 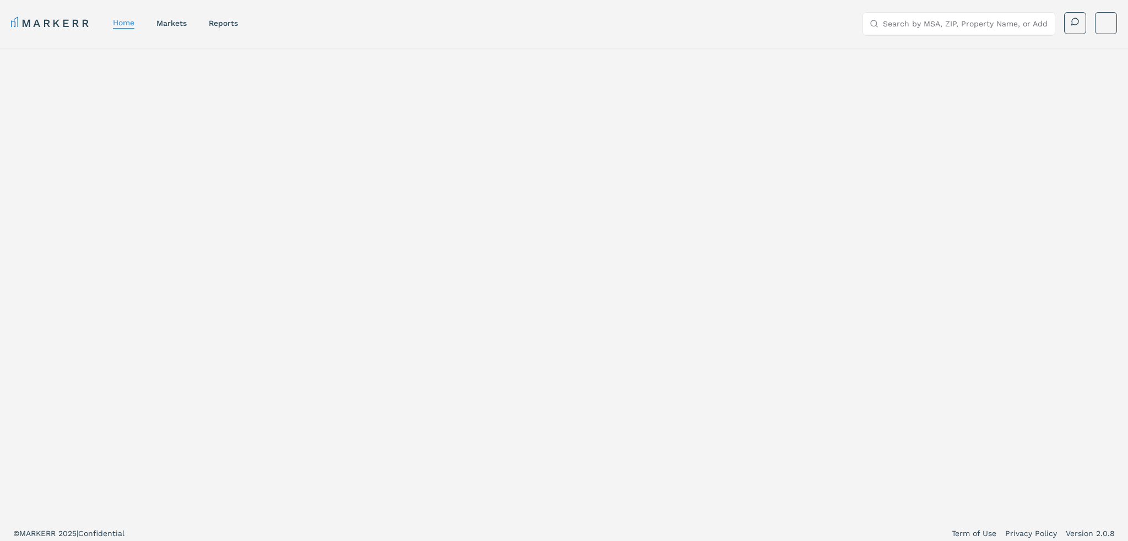 What do you see at coordinates (223, 23) in the screenshot?
I see `a: reports` at bounding box center [223, 23].